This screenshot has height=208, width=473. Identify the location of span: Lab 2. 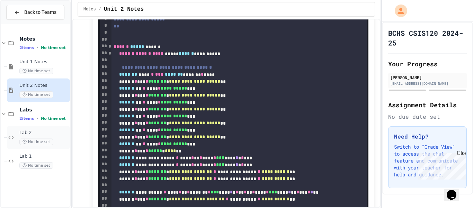
(44, 132).